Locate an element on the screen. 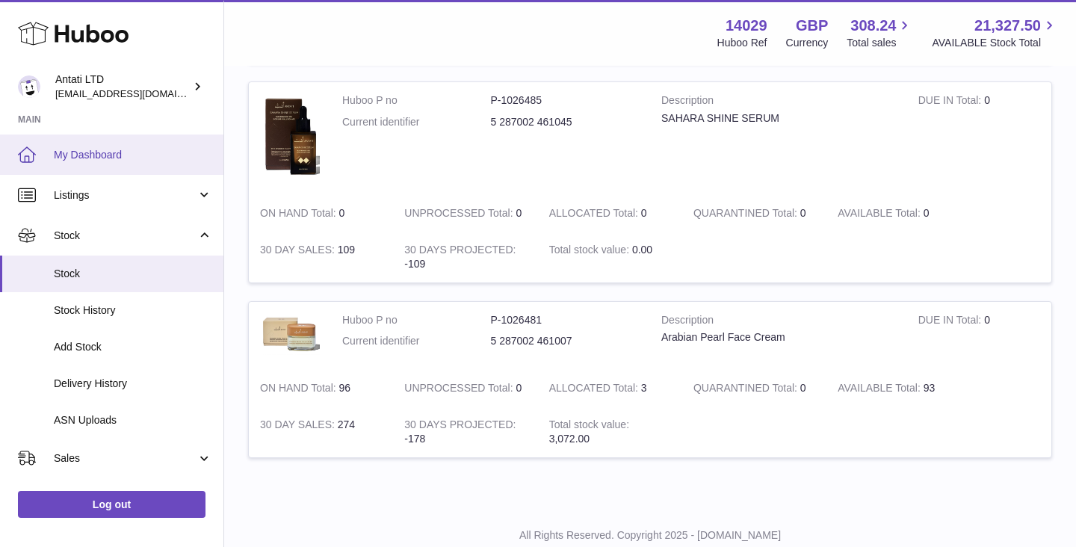 Image resolution: width=1076 pixels, height=547 pixels. div: Arabian Pearl Face Cream is located at coordinates (779, 337).